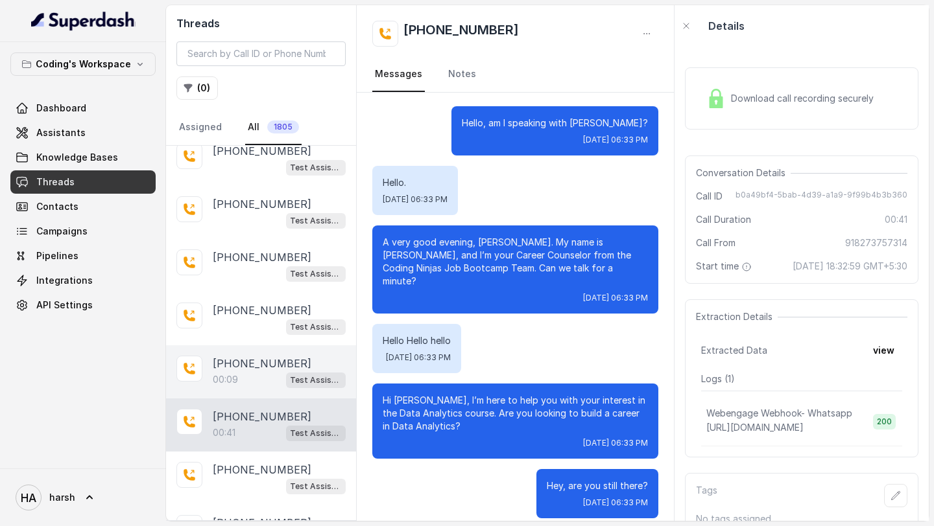 This screenshot has width=934, height=526. What do you see at coordinates (61, 133) in the screenshot?
I see `span: Assistants` at bounding box center [61, 133].